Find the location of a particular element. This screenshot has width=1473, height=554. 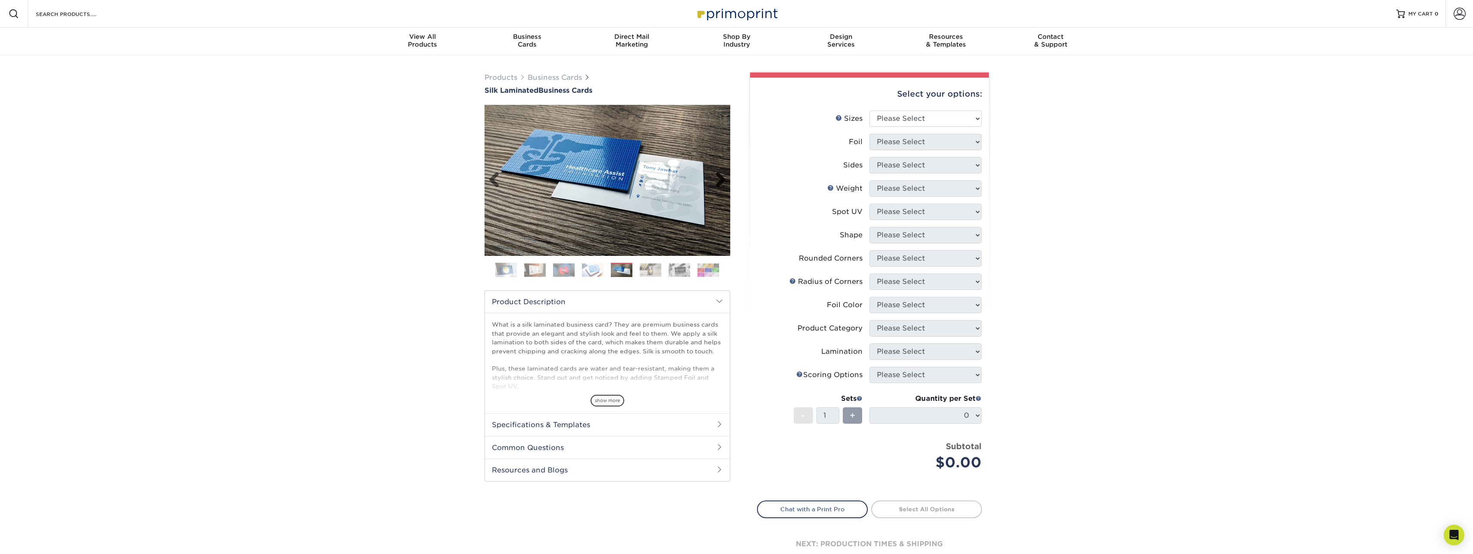

a: DesignServices is located at coordinates (841, 41).